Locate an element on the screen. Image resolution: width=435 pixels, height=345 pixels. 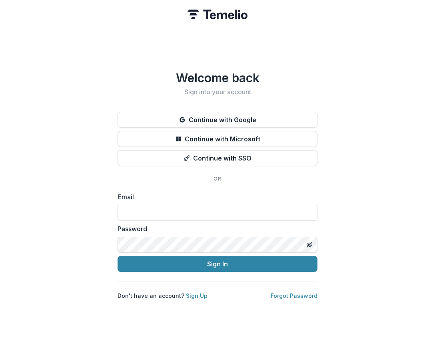
label: Email is located at coordinates (215, 197).